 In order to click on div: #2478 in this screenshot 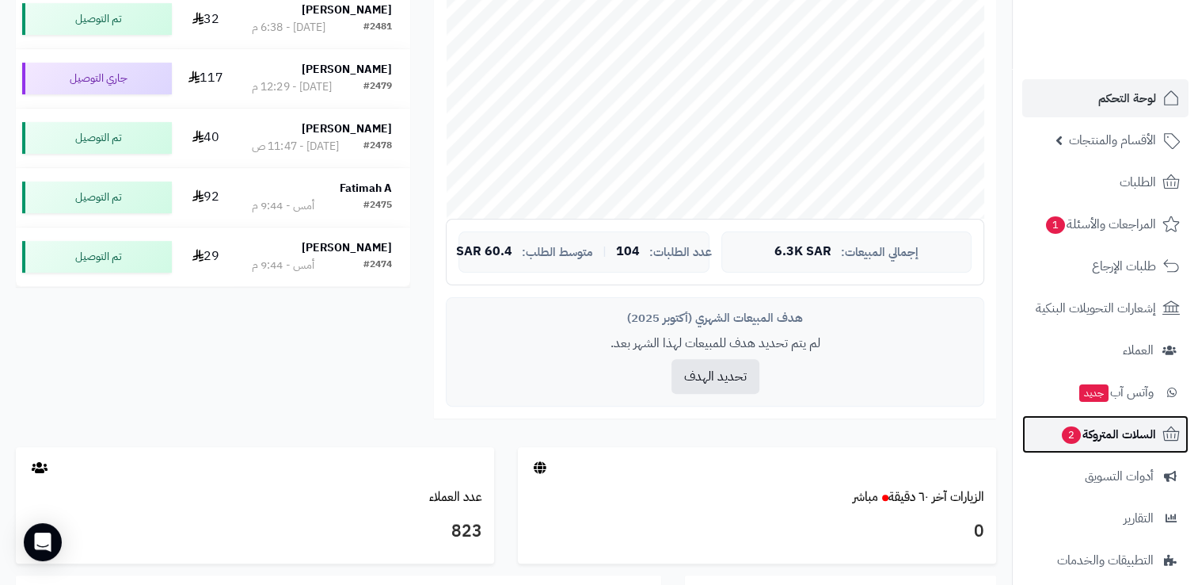, I will do `click(378, 147)`.